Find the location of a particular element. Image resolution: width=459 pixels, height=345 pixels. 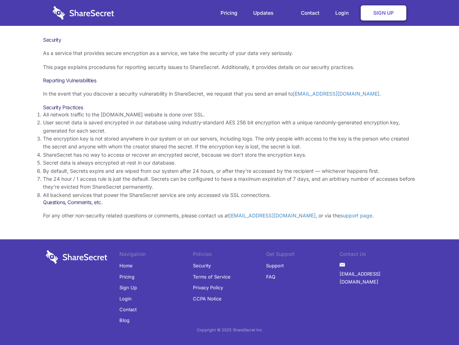

a: Blog is located at coordinates (125, 320).